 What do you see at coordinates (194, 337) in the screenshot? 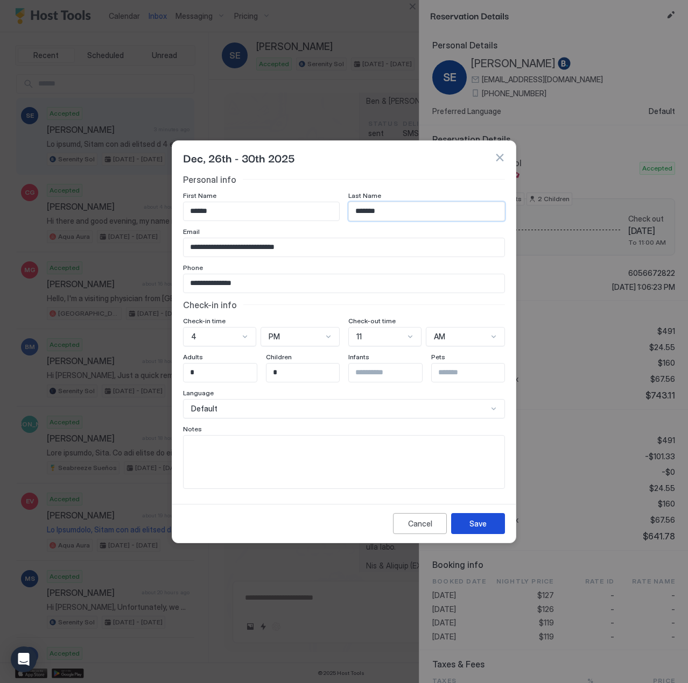
I see `span: 4` at bounding box center [194, 337].